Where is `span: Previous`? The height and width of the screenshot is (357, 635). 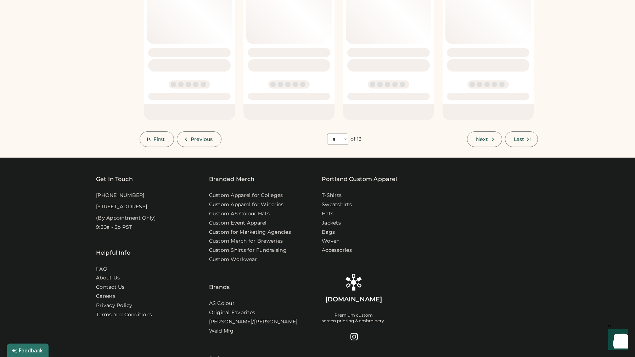
span: Previous is located at coordinates (202, 139).